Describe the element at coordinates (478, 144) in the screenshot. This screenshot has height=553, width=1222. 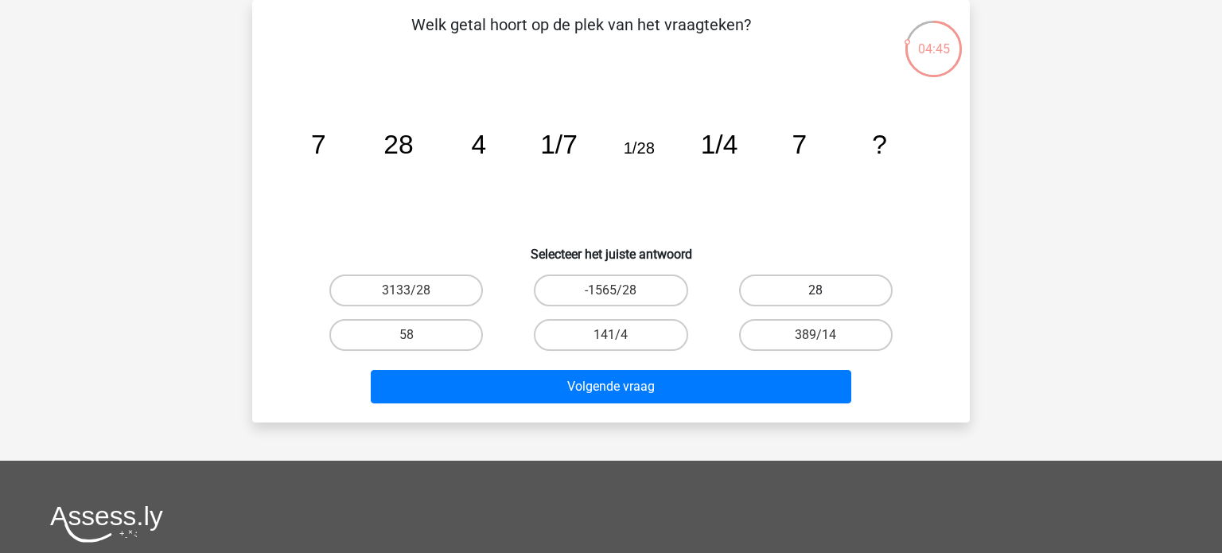
I see `tspan: 4` at that location.